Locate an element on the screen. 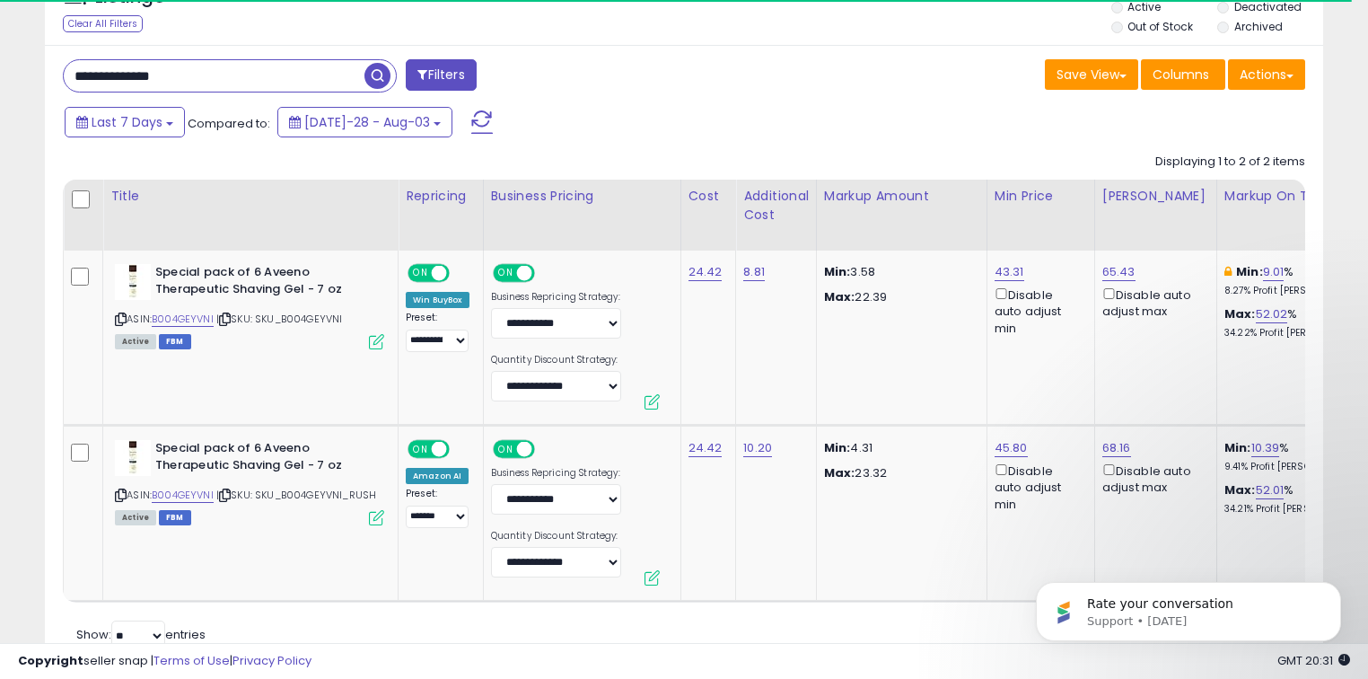 The width and height of the screenshot is (1368, 679). img: Profile image for Support is located at coordinates (55, 68).